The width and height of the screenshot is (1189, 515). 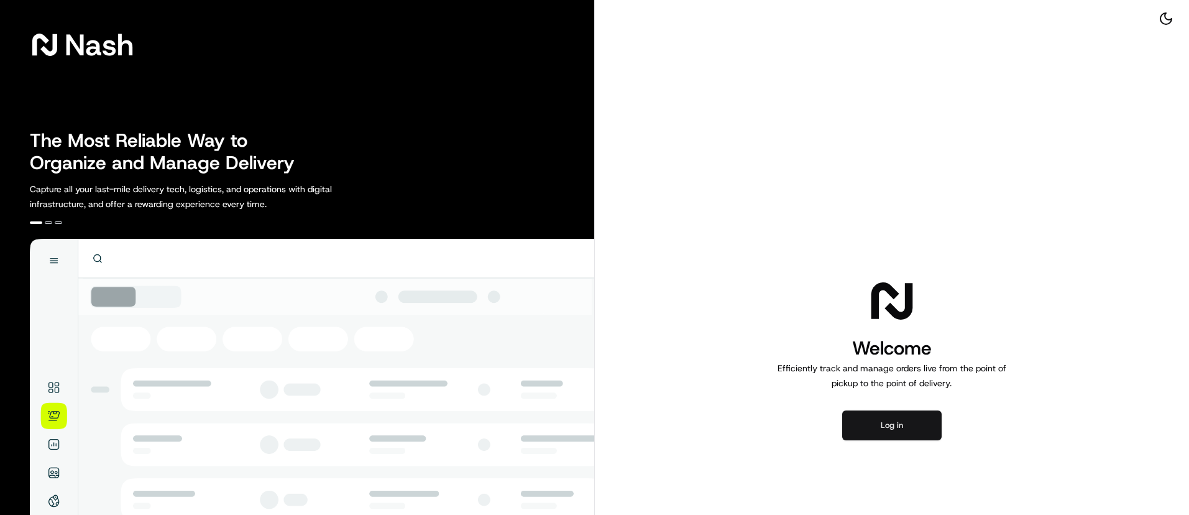 I want to click on button: Log in, so click(x=892, y=425).